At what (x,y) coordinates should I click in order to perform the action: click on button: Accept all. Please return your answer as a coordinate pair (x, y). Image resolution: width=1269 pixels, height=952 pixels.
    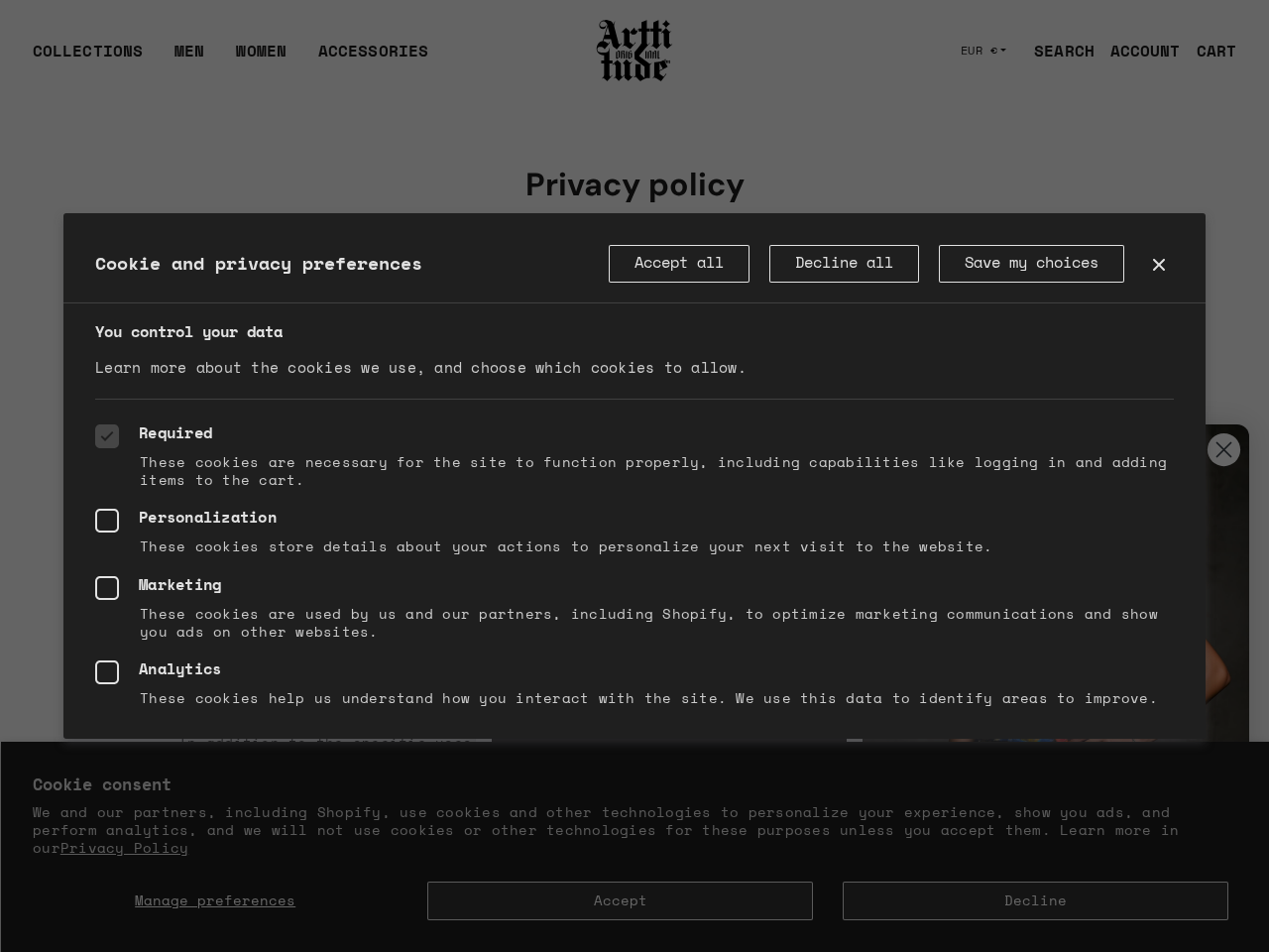
    Looking at the image, I should click on (679, 263).